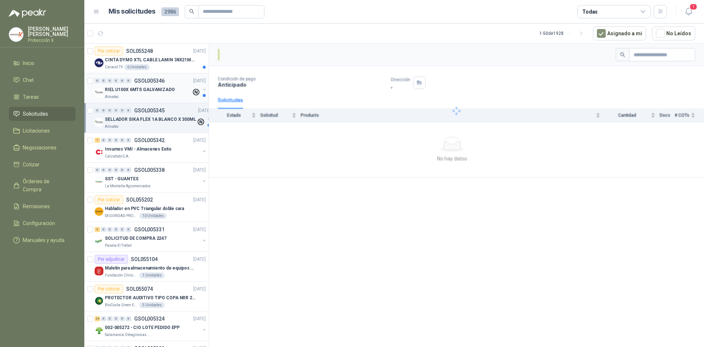 The image size is (704, 347). I want to click on p: Fundación Clínica Shaio, so click(121, 275).